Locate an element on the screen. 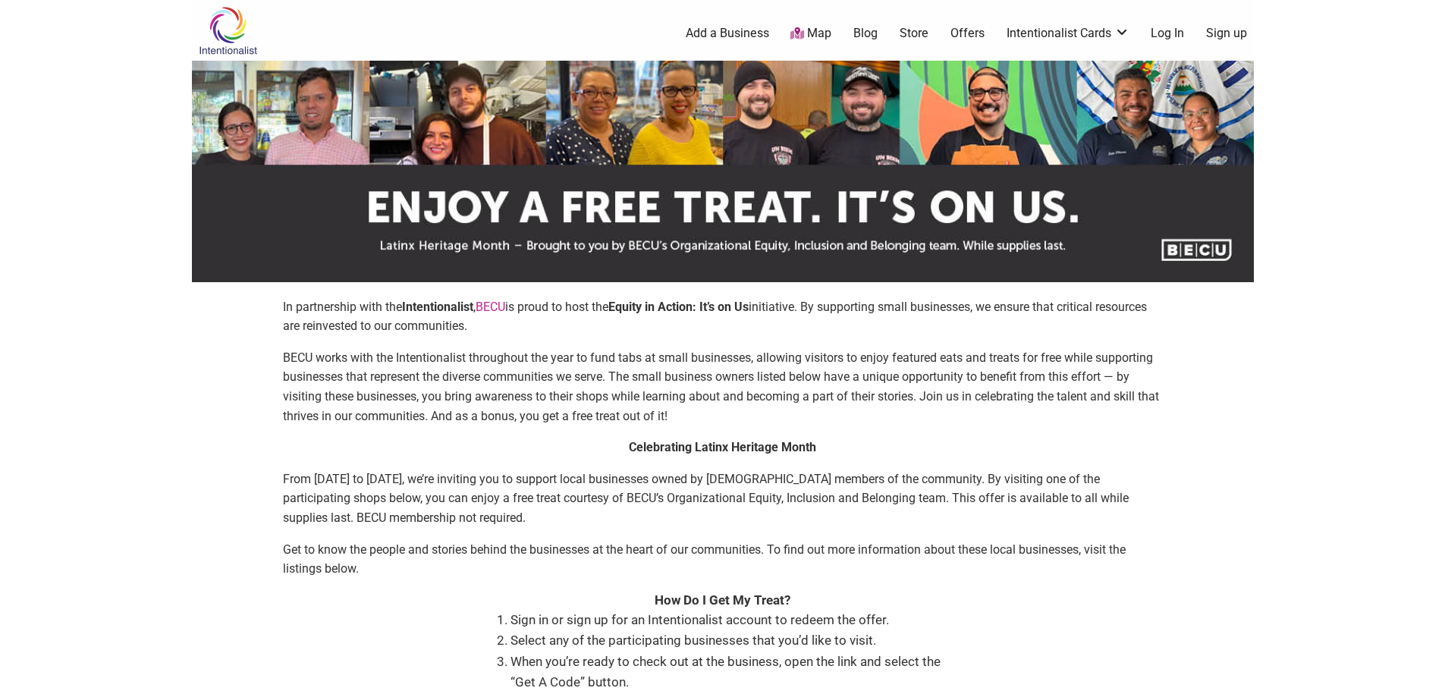 This screenshot has width=1445, height=691. p: Get to know the people and stories behind the businesses at the heart of our communities. To find... is located at coordinates (723, 559).